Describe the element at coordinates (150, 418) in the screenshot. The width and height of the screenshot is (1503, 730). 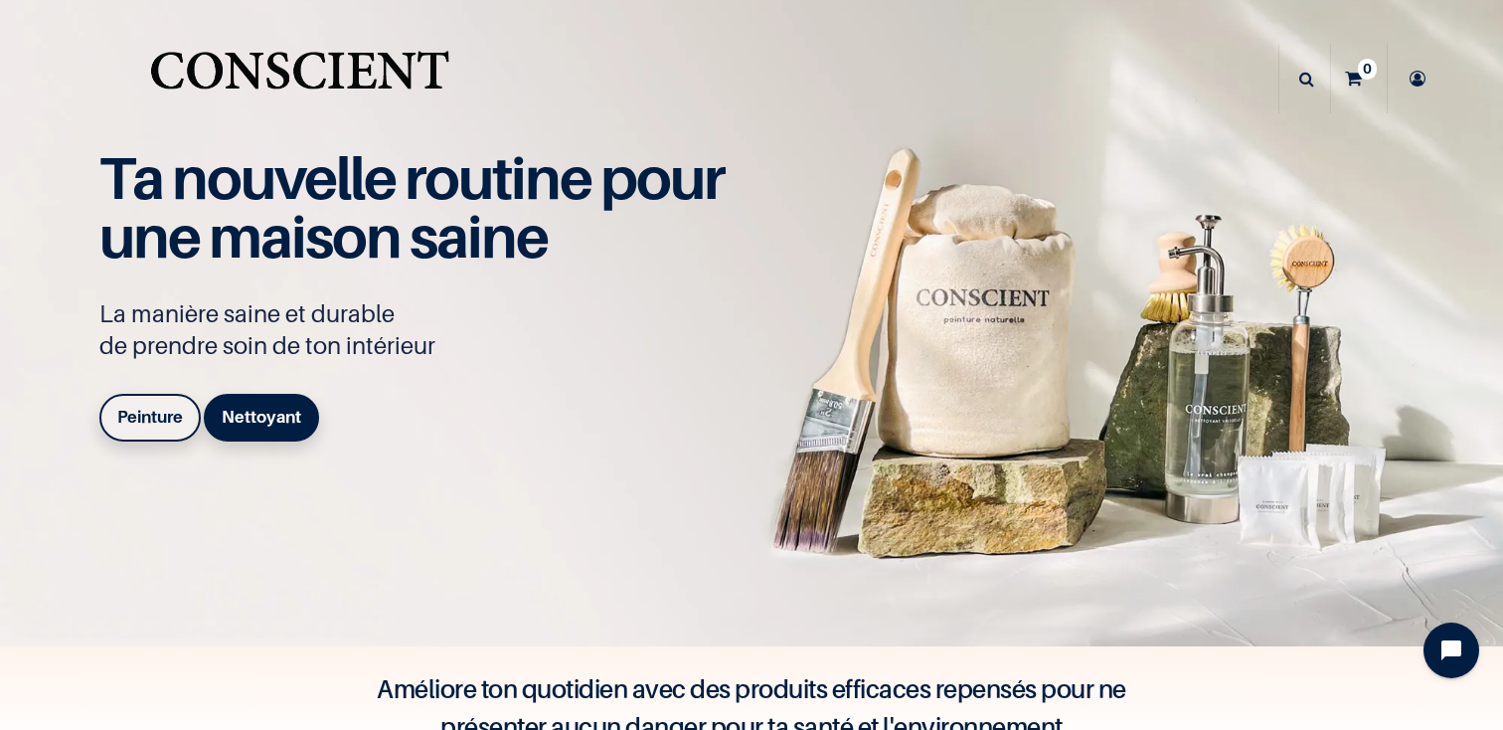
I see `a: Peinture` at that location.